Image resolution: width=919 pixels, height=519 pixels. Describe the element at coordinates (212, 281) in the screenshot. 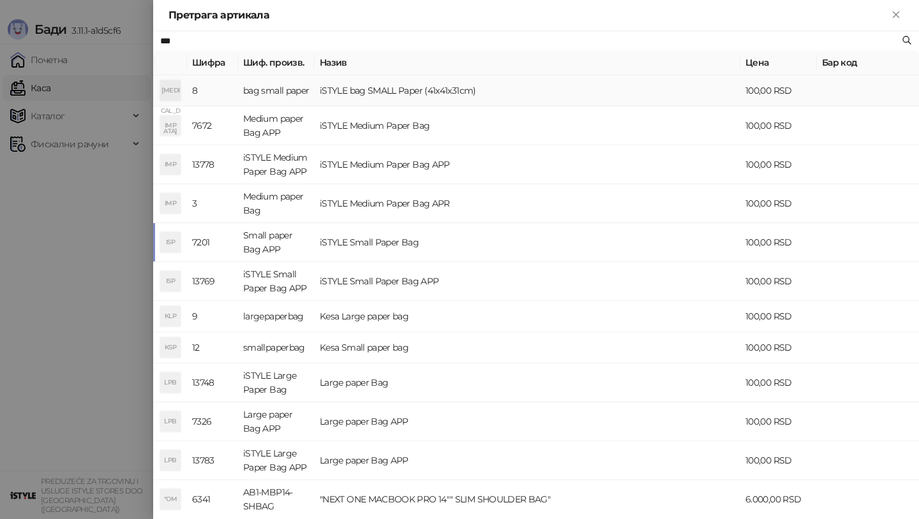

I see `td: 13769` at that location.